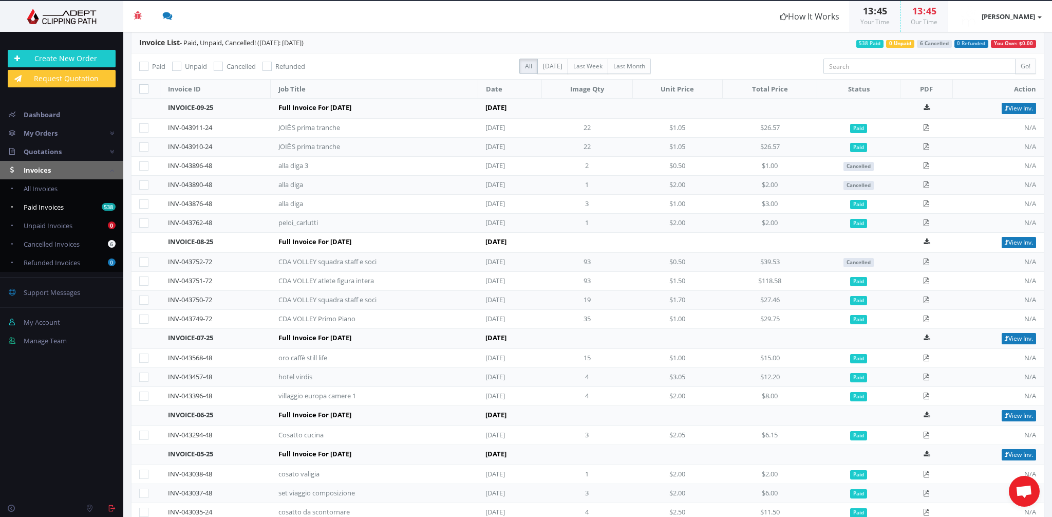  I want to click on span: My Orders, so click(41, 133).